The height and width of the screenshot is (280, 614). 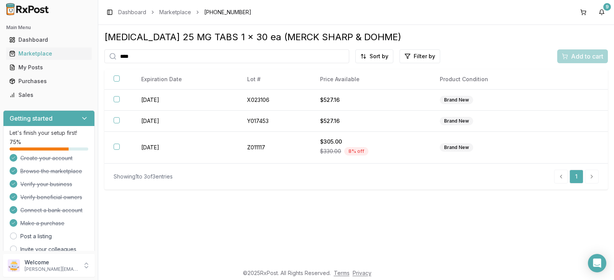 I want to click on div: Marketplace, so click(x=49, y=54).